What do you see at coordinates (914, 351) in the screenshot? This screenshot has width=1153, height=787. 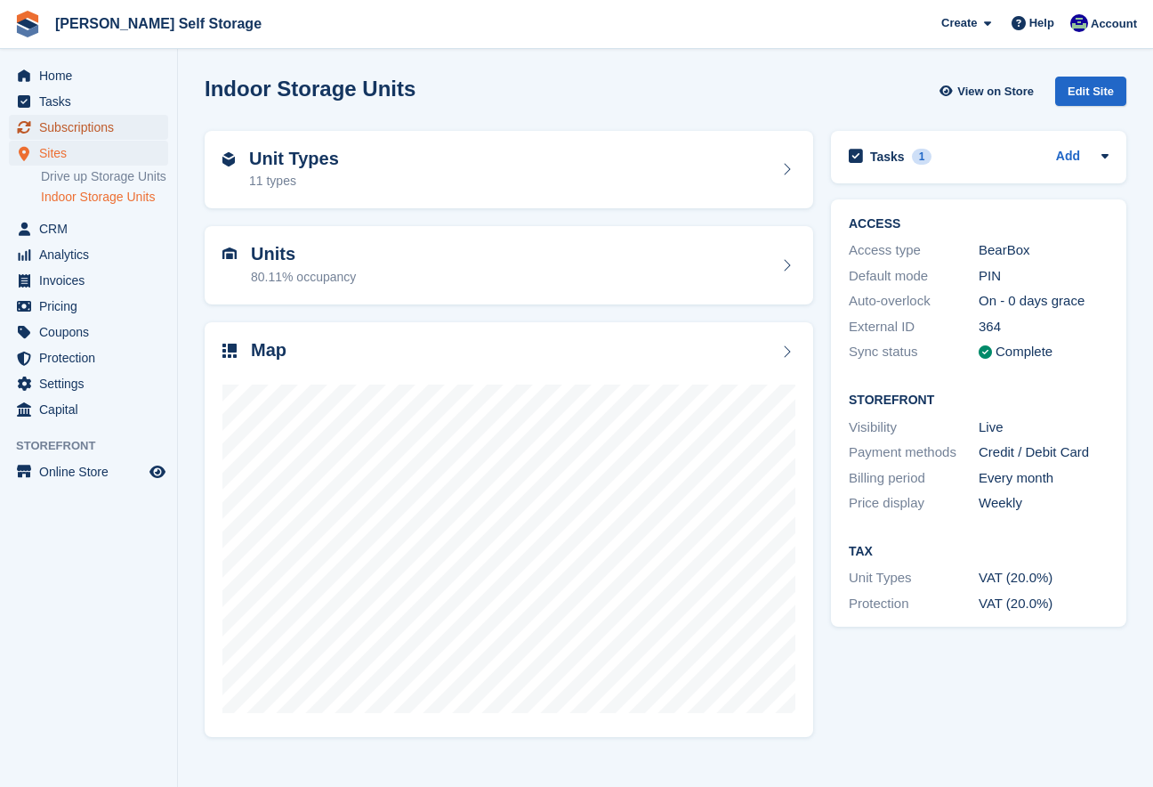 I see `div: Sync status` at bounding box center [914, 351].